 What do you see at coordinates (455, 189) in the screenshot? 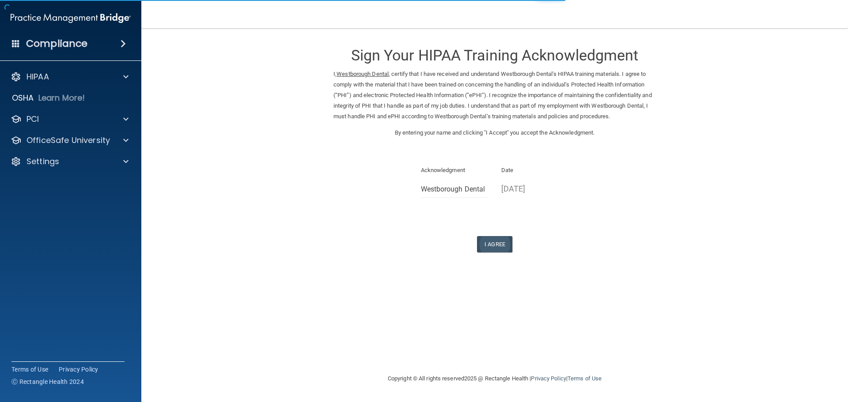
I see `input: Full Name` at bounding box center [455, 189].